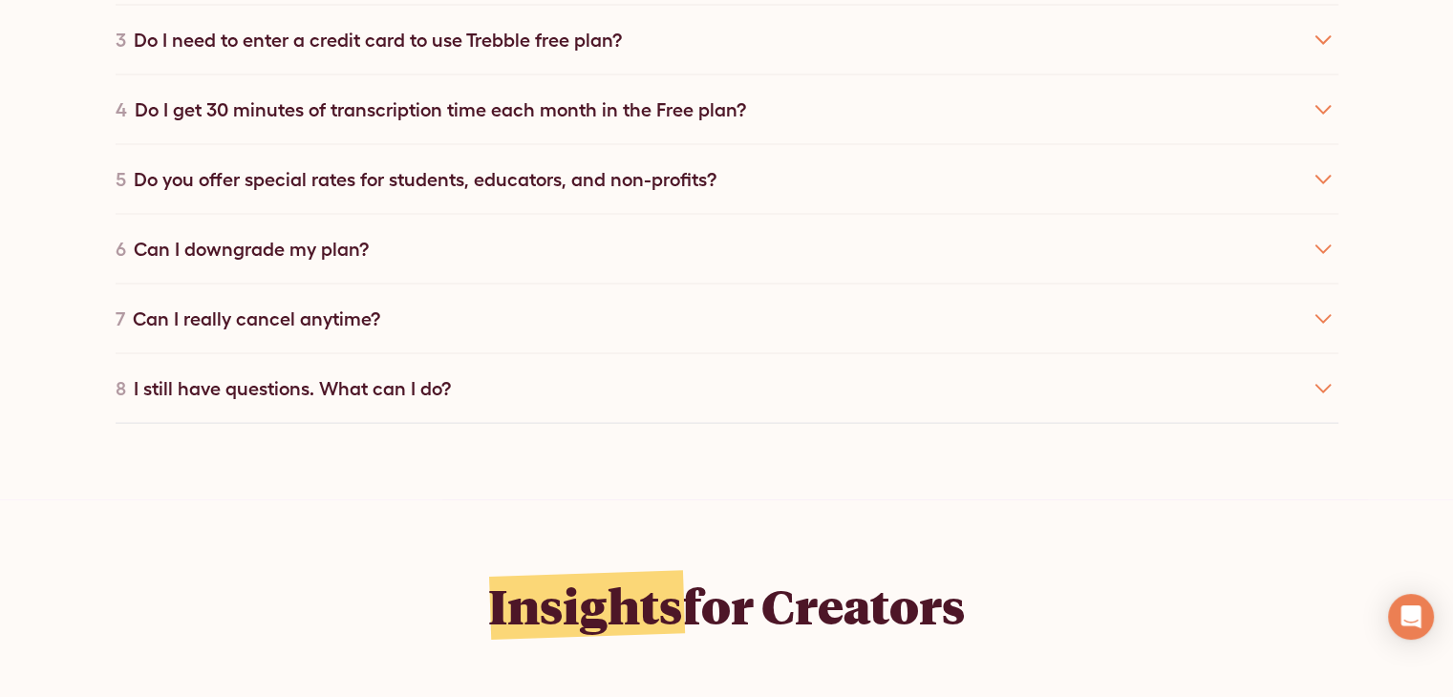 The height and width of the screenshot is (697, 1453). Describe the element at coordinates (440, 110) in the screenshot. I see `div: Do I get 30 minutes of transcription time each month in the Free plan?` at that location.